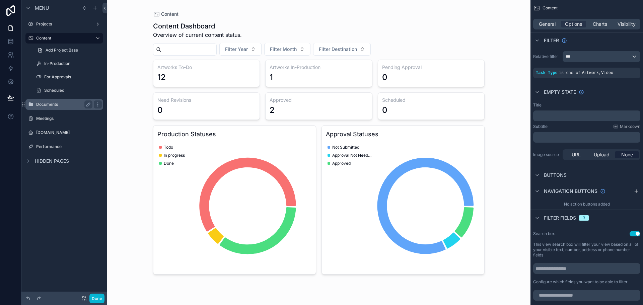 The width and height of the screenshot is (643, 305). Describe the element at coordinates (68, 90) in the screenshot. I see `a: Scheduled` at that location.